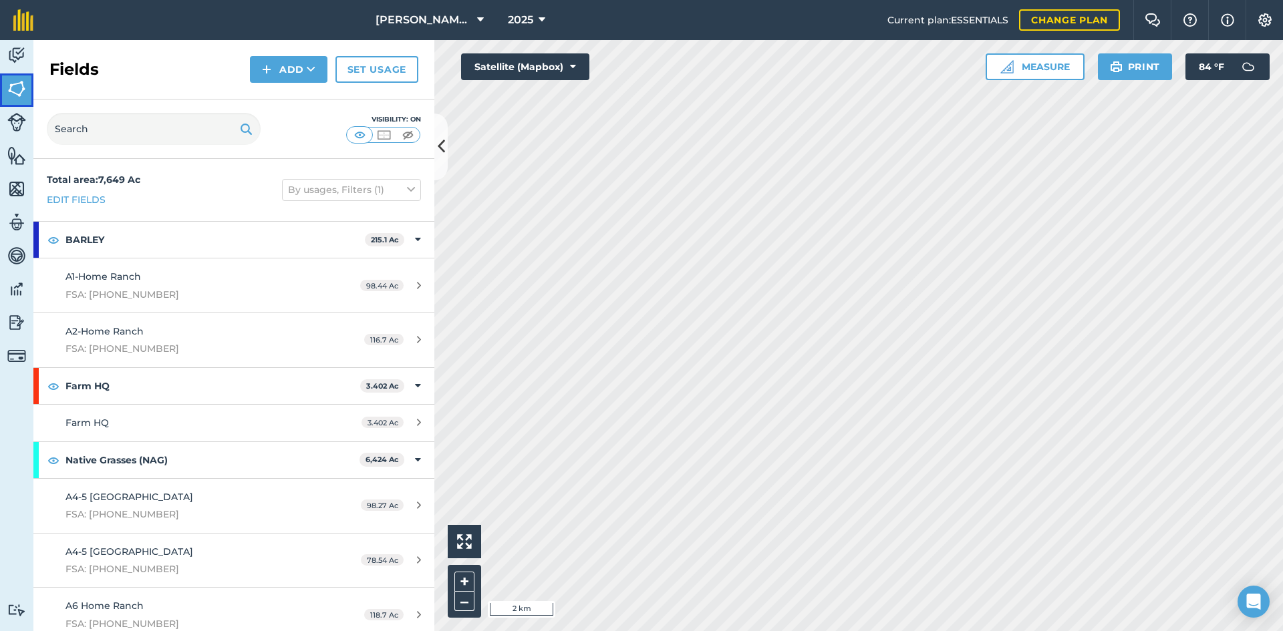 Image resolution: width=1283 pixels, height=631 pixels. What do you see at coordinates (385, 240) in the screenshot?
I see `strong: 215.1 Ac` at bounding box center [385, 240].